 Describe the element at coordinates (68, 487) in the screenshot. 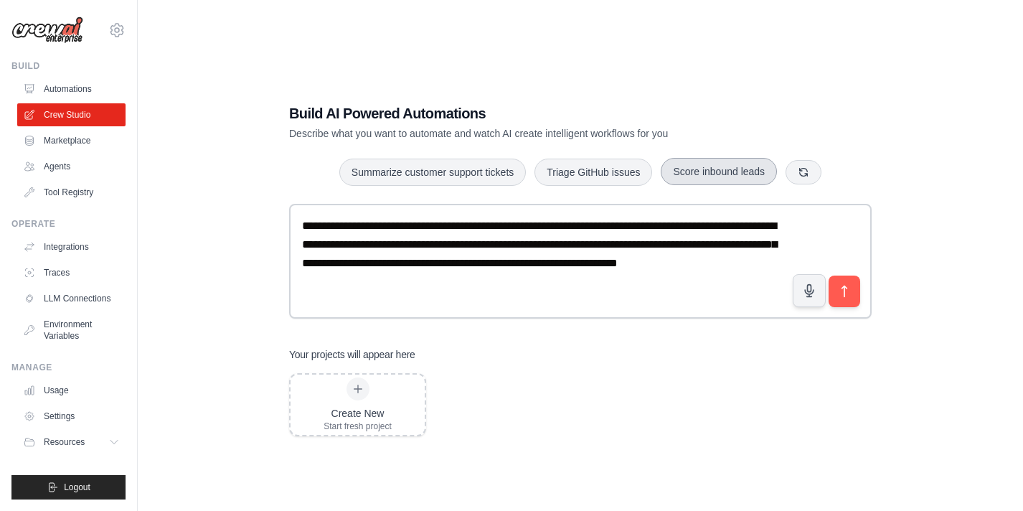

I see `button: Logout` at that location.